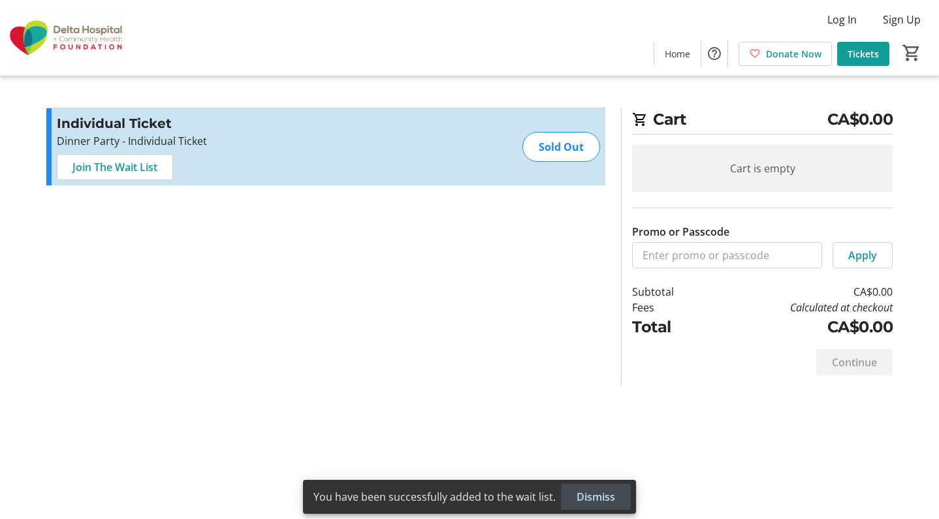  What do you see at coordinates (596, 497) in the screenshot?
I see `span: Dismiss` at bounding box center [596, 497].